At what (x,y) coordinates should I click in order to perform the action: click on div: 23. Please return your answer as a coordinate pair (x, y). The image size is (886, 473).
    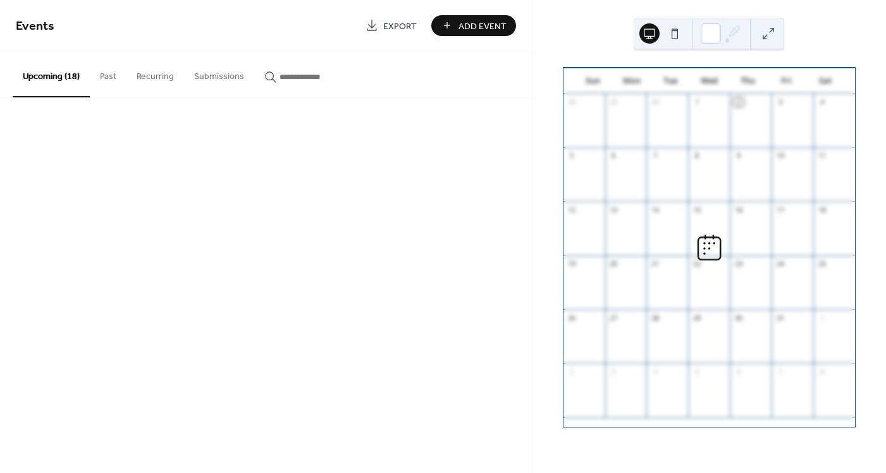
    Looking at the image, I should click on (738, 264).